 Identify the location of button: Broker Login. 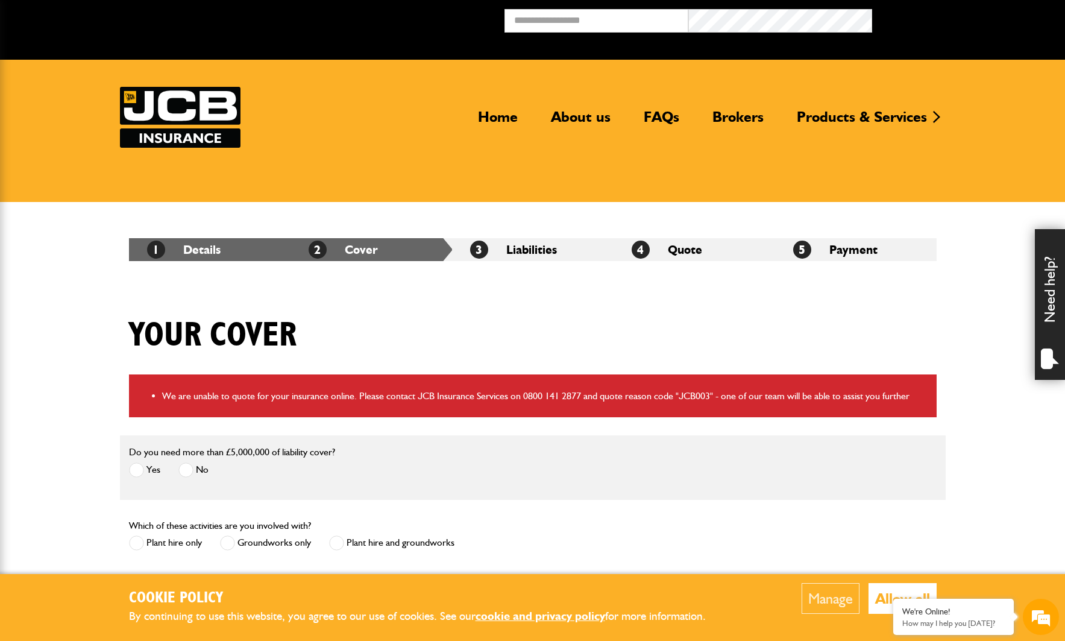
(964, 18).